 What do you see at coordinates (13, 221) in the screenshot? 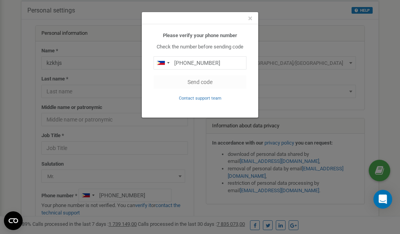
I see `button: Open CMP widget` at bounding box center [13, 221].